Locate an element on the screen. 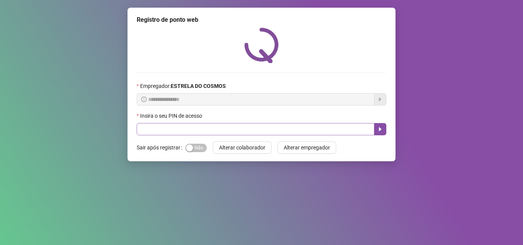 The height and width of the screenshot is (245, 523). span: caret-right is located at coordinates (380, 129).